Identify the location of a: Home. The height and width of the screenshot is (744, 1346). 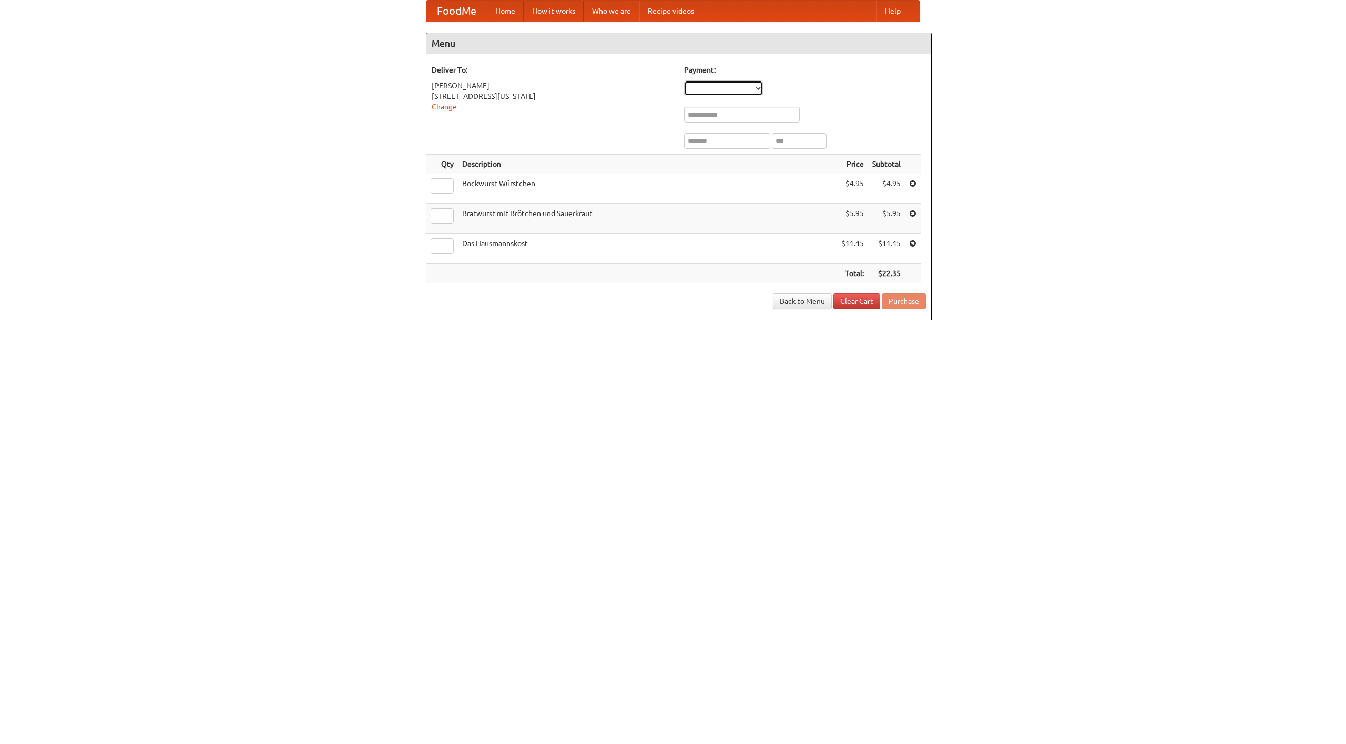
(505, 11).